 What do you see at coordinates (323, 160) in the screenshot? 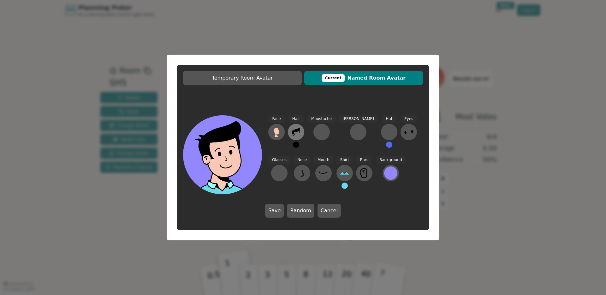
I see `span: Mouth` at bounding box center [323, 160].